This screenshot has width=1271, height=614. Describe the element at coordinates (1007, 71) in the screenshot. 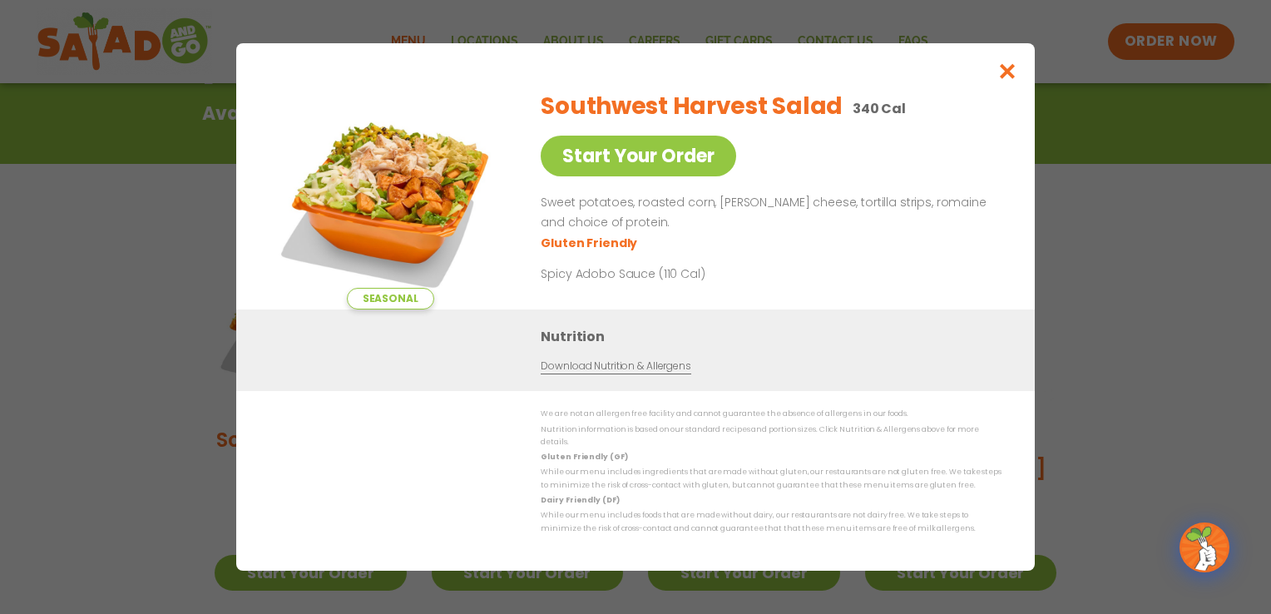

I see `button: Close modal` at that location.